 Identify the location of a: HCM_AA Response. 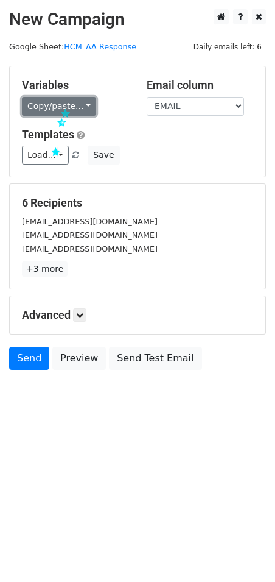
(100, 46).